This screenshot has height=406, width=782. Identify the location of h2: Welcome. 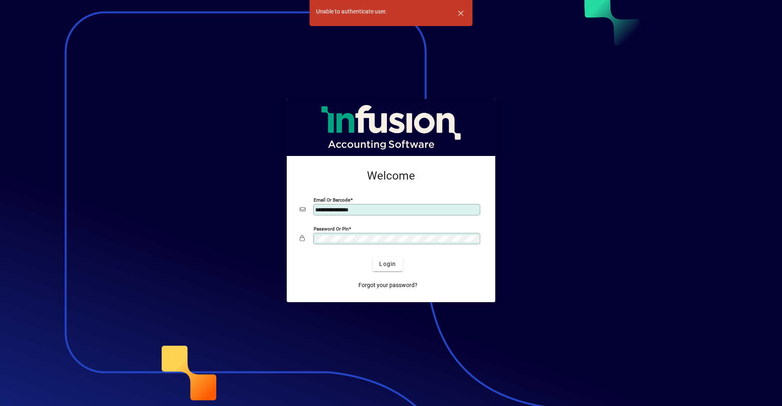
(391, 176).